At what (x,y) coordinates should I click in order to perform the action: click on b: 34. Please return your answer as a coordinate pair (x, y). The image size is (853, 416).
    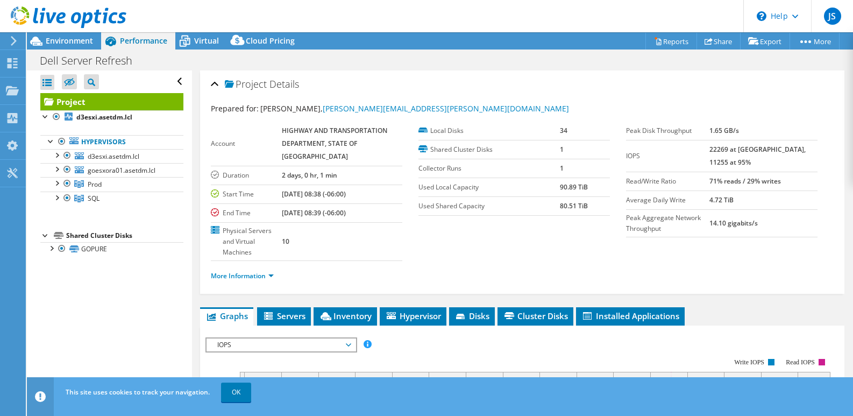
    Looking at the image, I should click on (564, 130).